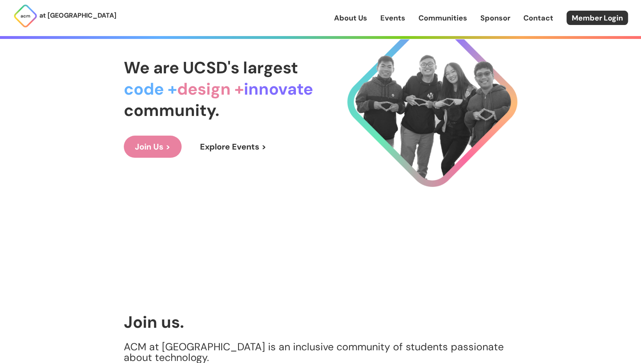 This screenshot has width=641, height=363. I want to click on span: community., so click(171, 110).